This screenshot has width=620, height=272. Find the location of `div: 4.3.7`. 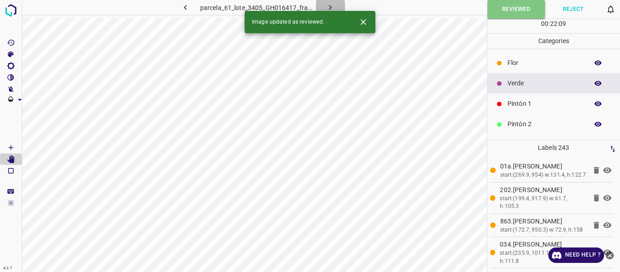

div: 4.3.7 is located at coordinates (8, 268).